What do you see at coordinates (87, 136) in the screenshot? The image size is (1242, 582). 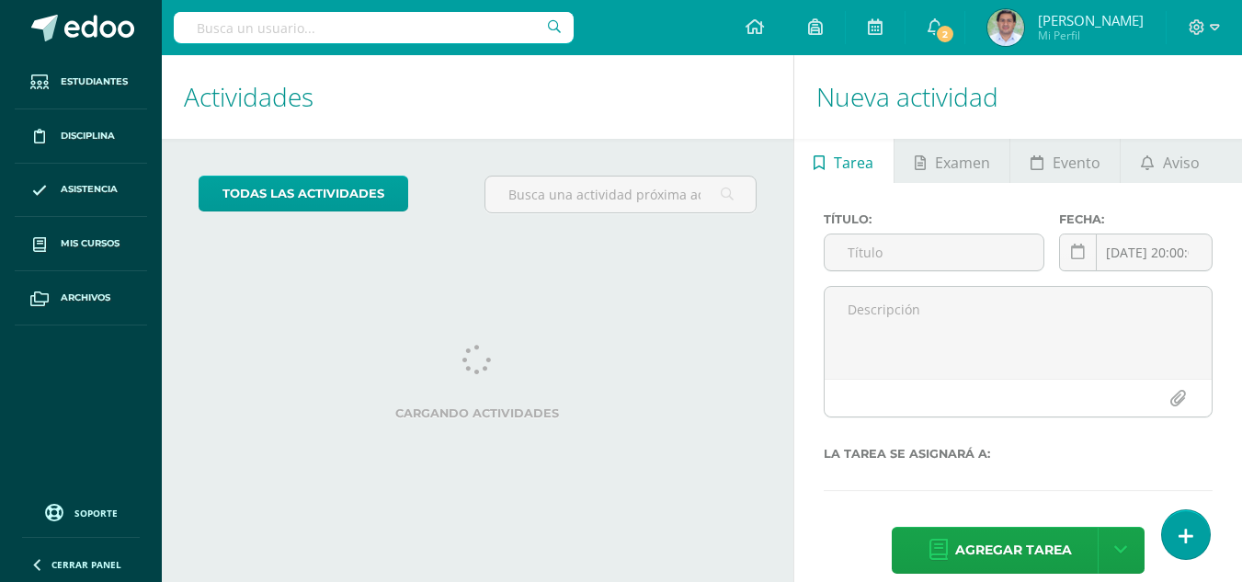 I see `span: Disciplina` at bounding box center [87, 136].